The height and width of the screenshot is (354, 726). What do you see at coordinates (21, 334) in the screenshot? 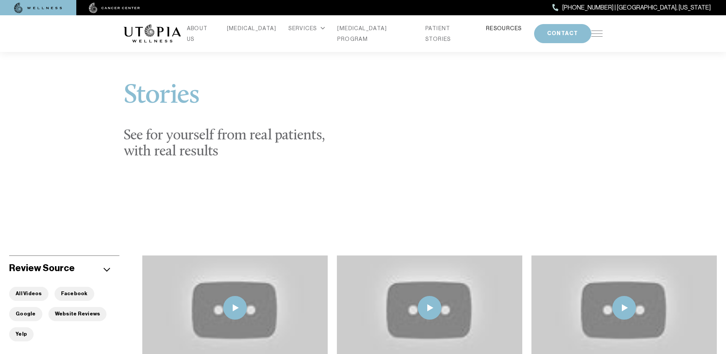
I see `button: Yelp` at bounding box center [21, 334].